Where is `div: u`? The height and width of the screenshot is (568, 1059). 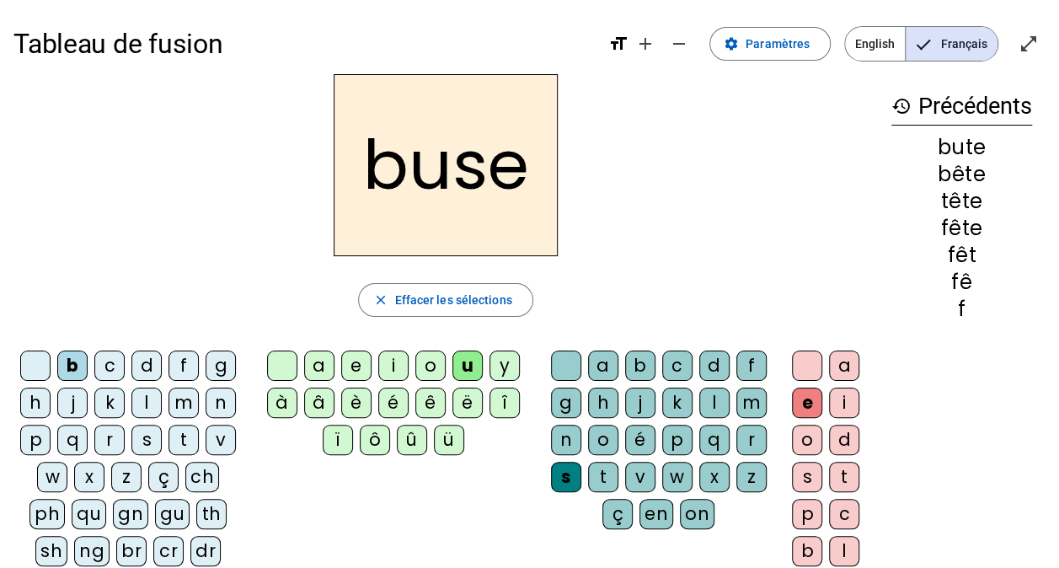 div: u is located at coordinates (468, 366).